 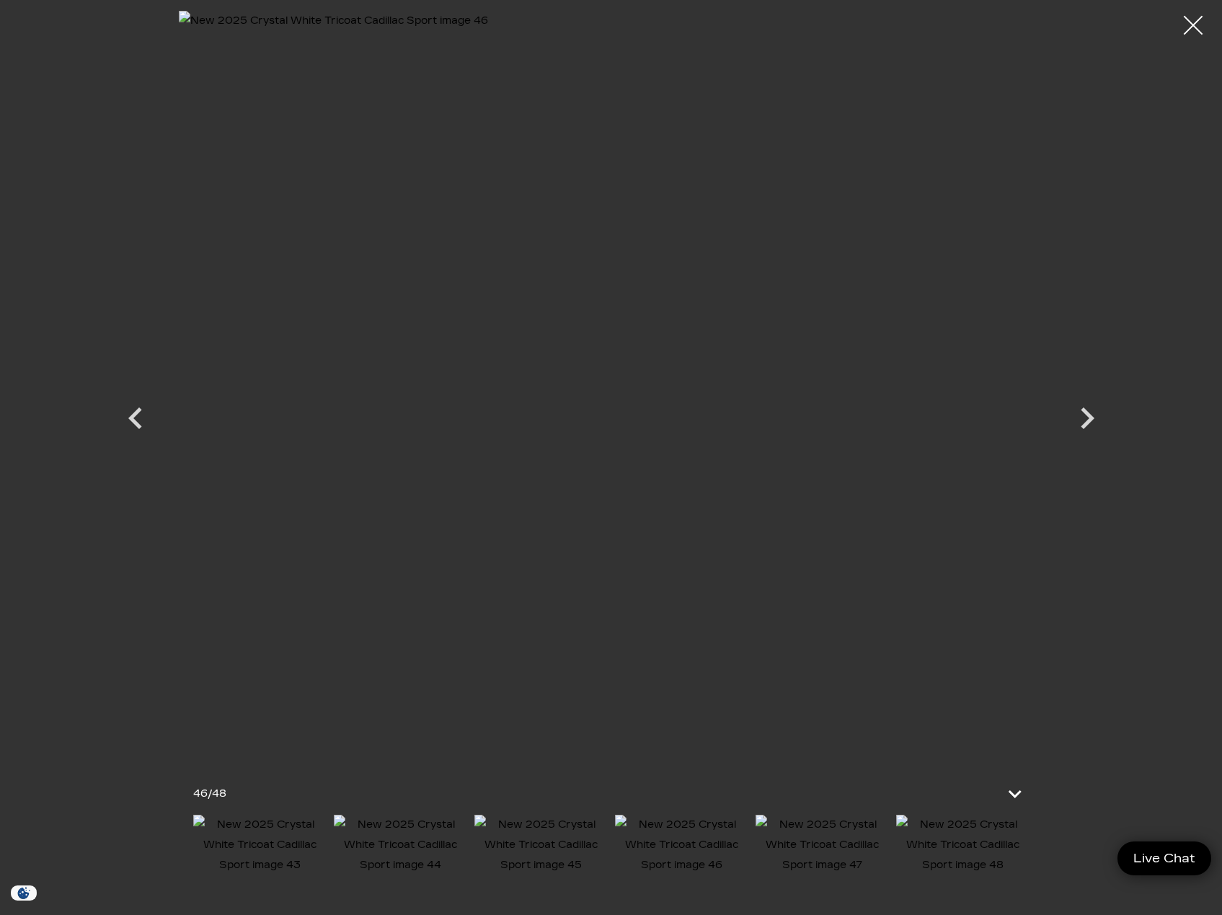 What do you see at coordinates (1164, 858) in the screenshot?
I see `span: Live Chat` at bounding box center [1164, 858].